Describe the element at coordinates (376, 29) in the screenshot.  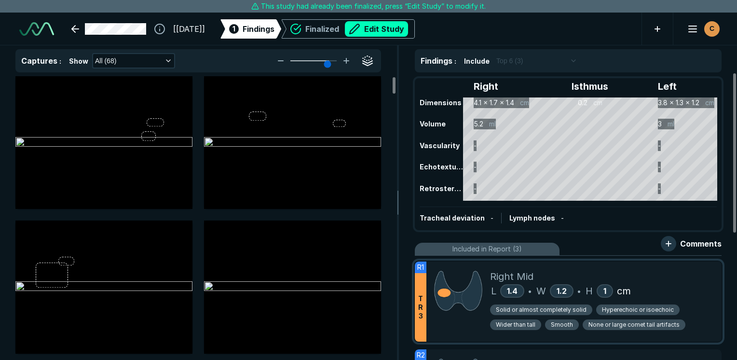
I see `button: Edit Study` at that location.